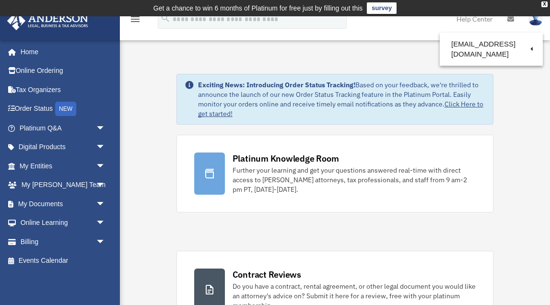  I want to click on a: survey, so click(381, 8).